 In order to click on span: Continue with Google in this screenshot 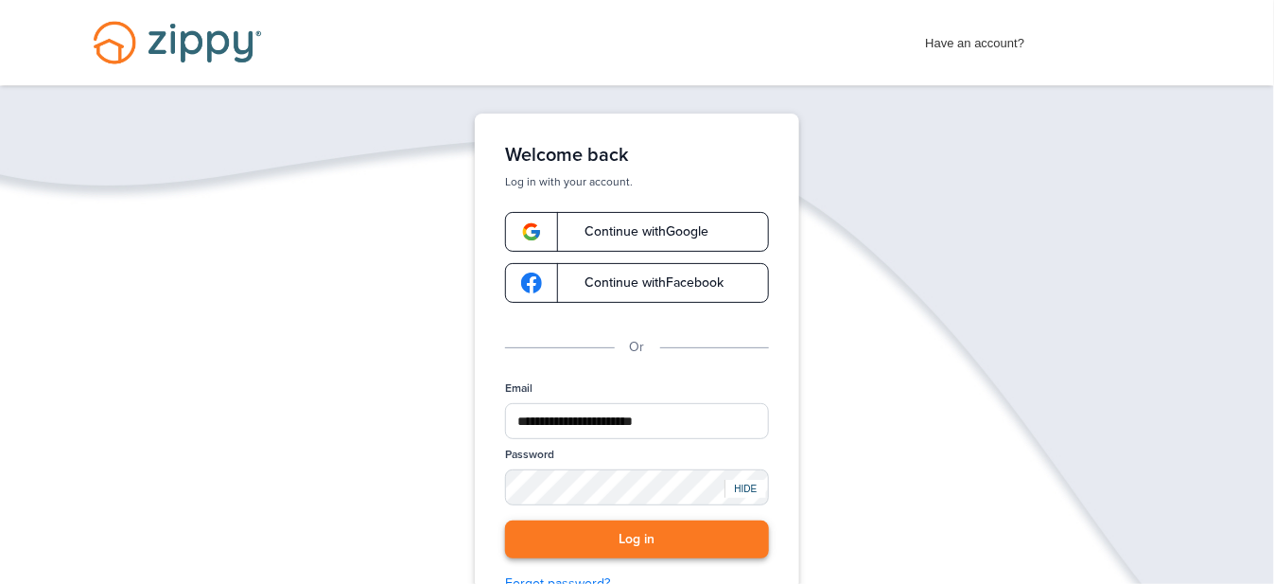, I will do `click(637, 232)`.